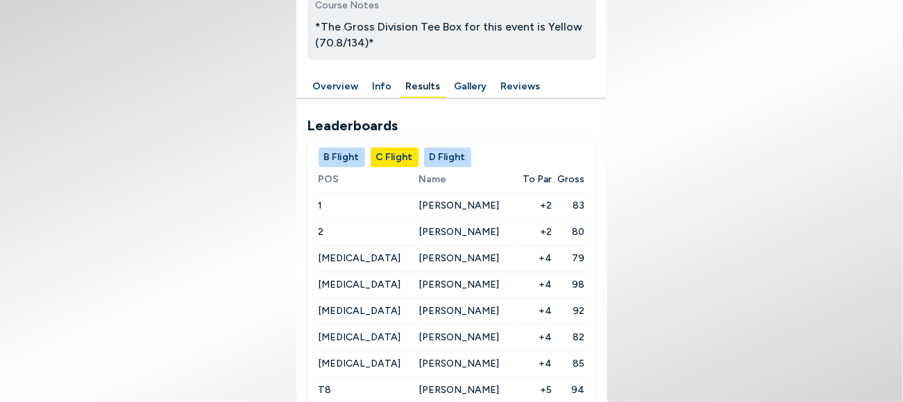 The width and height of the screenshot is (903, 402). What do you see at coordinates (394, 157) in the screenshot?
I see `button: C Flight` at bounding box center [394, 157].